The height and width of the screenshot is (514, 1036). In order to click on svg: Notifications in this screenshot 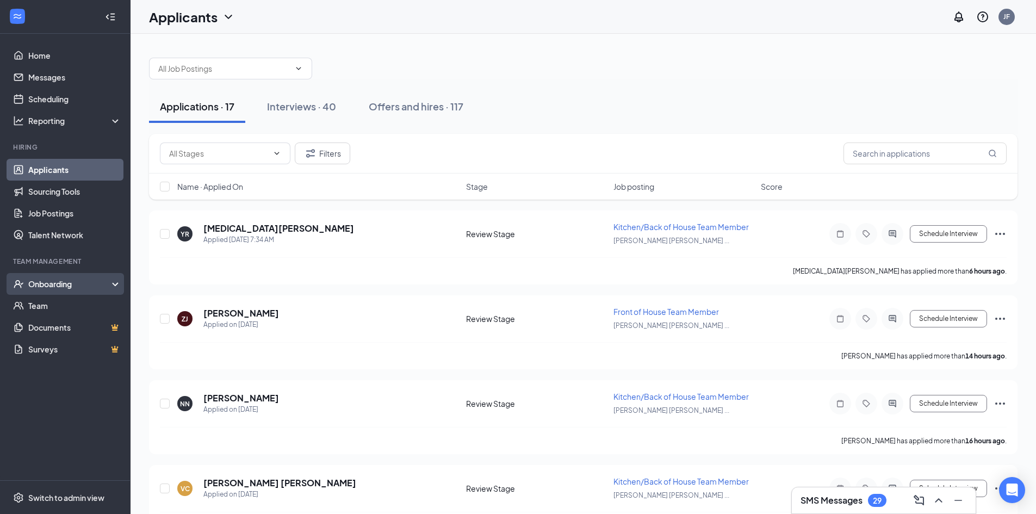, I will do `click(959, 17)`.